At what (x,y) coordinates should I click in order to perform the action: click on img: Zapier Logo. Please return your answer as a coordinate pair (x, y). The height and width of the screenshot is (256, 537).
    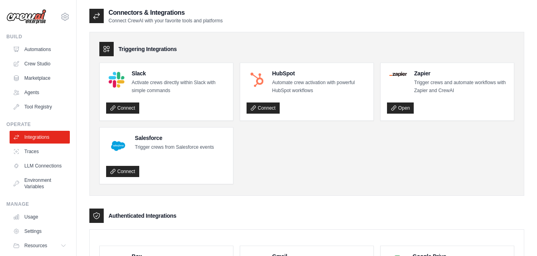
    Looking at the image, I should click on (398, 74).